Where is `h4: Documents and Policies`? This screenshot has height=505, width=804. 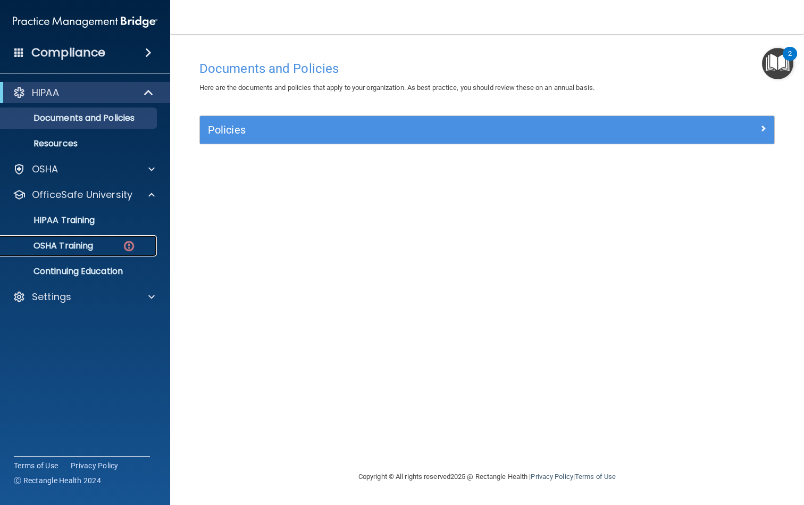 h4: Documents and Policies is located at coordinates (487, 69).